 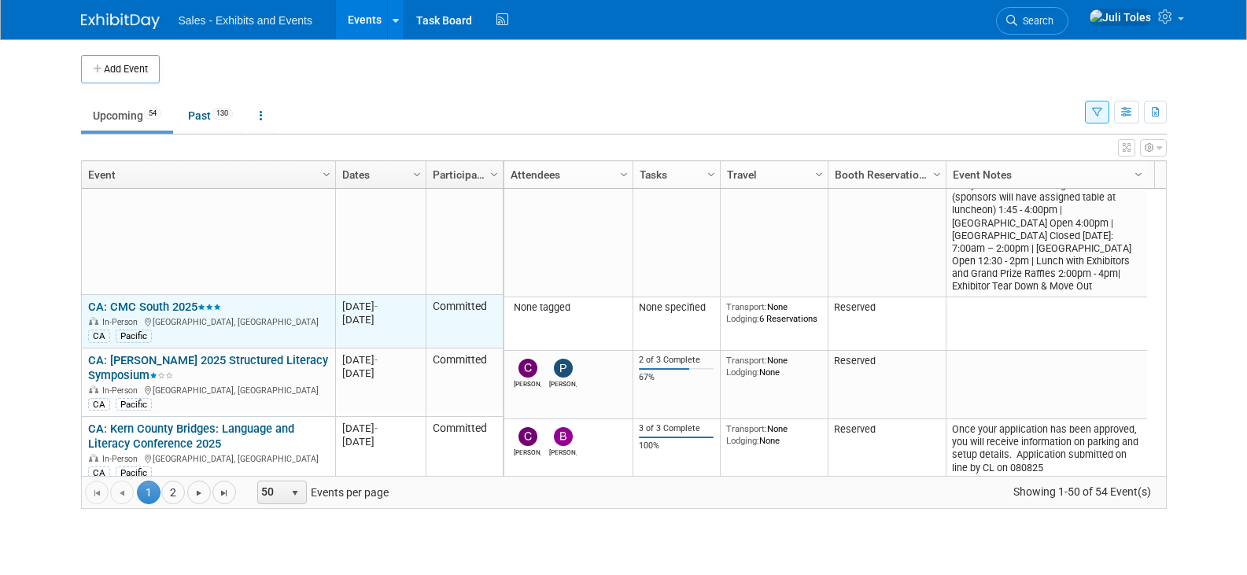 What do you see at coordinates (1121, 17) in the screenshot?
I see `img: Juli Toles` at bounding box center [1121, 17].